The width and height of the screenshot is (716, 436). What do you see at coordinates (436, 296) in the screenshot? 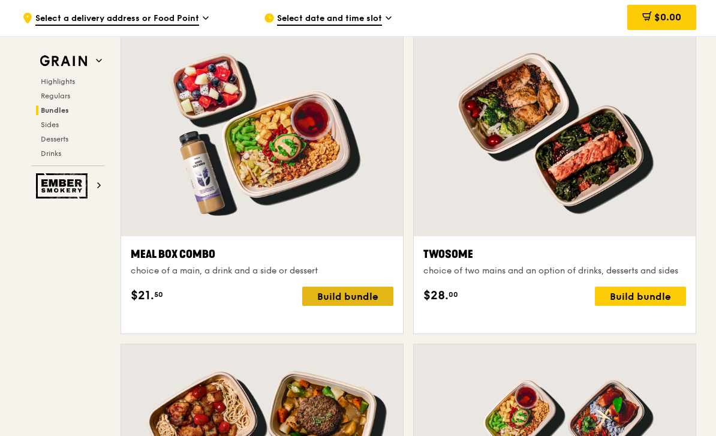
I see `span: $28.` at bounding box center [436, 296].